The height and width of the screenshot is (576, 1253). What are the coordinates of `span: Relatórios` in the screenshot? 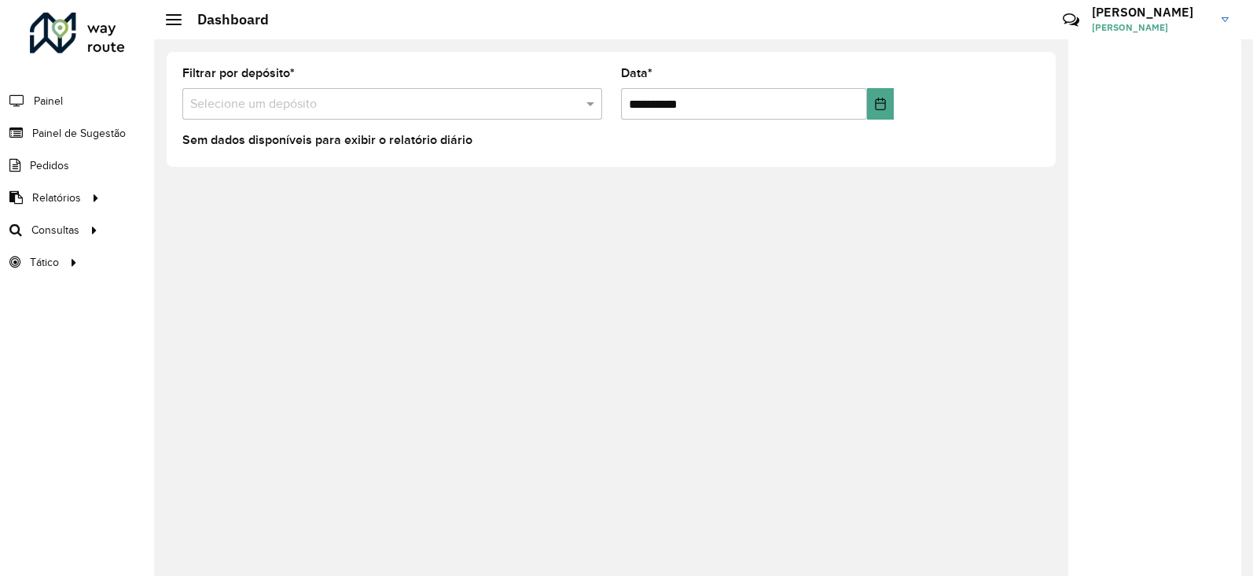 It's located at (57, 197).